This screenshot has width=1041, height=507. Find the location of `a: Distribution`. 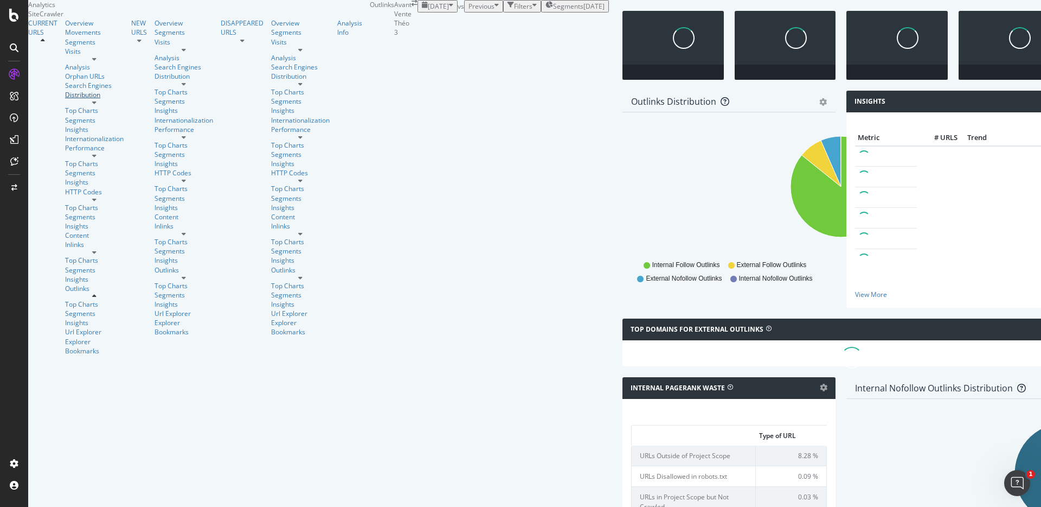

a: Distribution is located at coordinates (184, 76).